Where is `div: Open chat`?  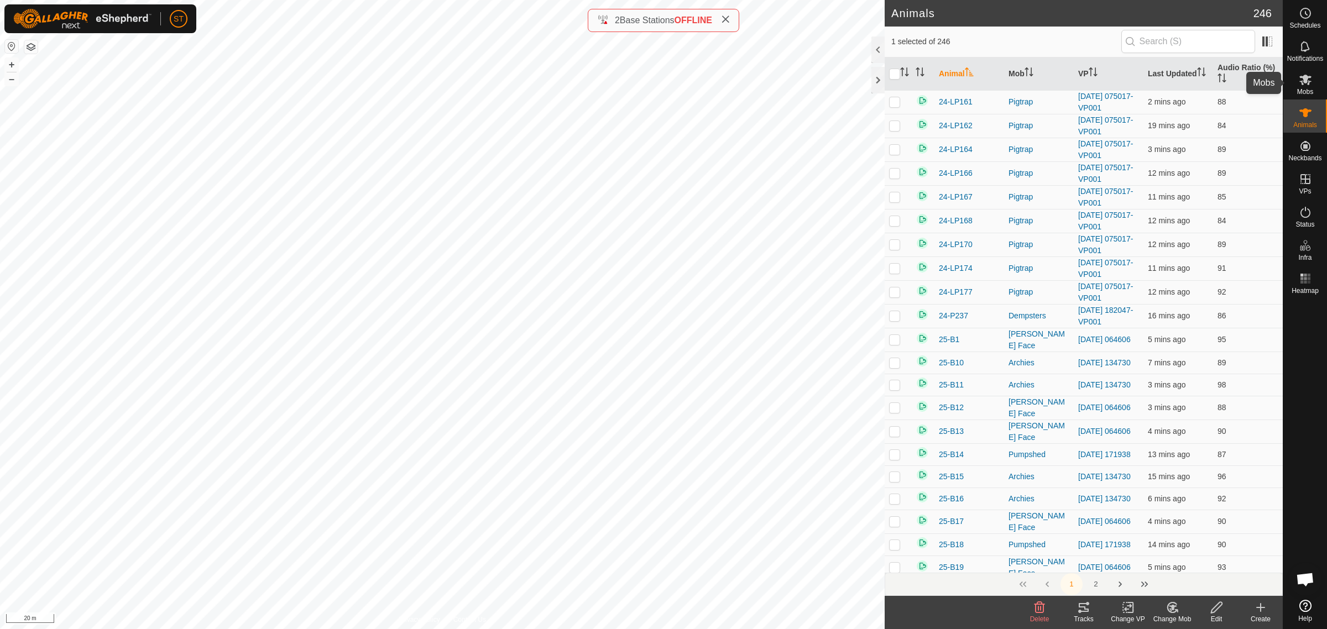 div: Open chat is located at coordinates (1305, 579).